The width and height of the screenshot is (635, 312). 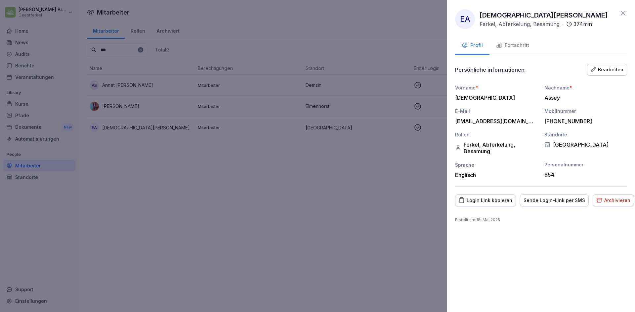 What do you see at coordinates (496, 165) in the screenshot?
I see `div: Sprache` at bounding box center [496, 165].